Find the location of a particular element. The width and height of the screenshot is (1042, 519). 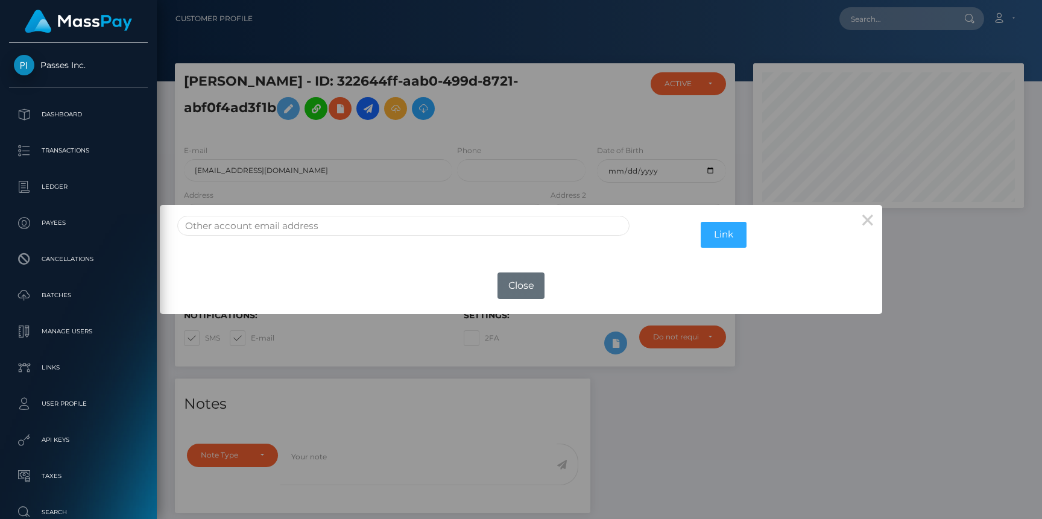

span: Passes Inc. is located at coordinates (78, 65).